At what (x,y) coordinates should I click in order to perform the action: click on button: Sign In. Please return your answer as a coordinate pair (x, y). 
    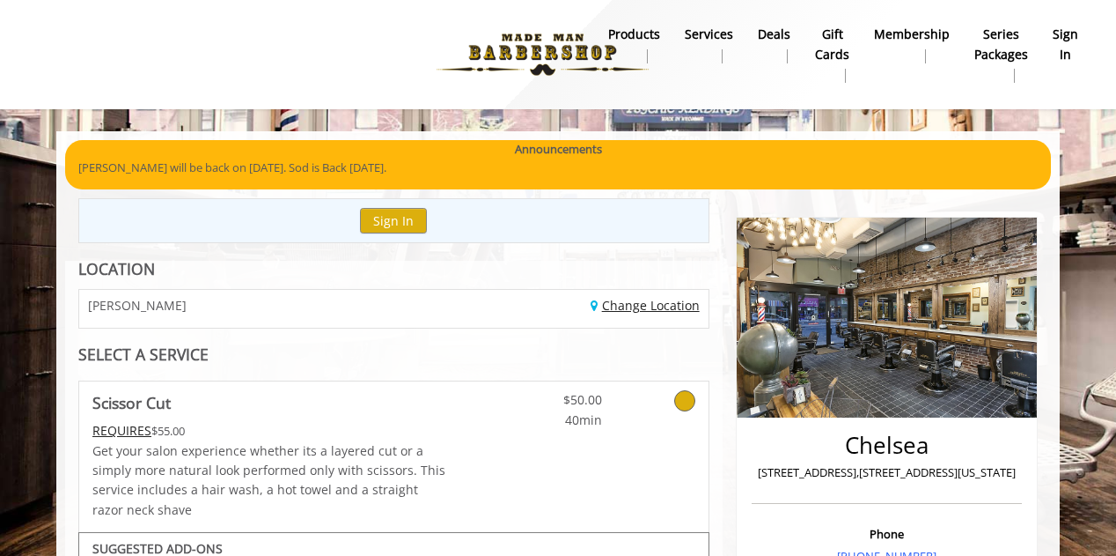
    Looking at the image, I should click on (394, 220).